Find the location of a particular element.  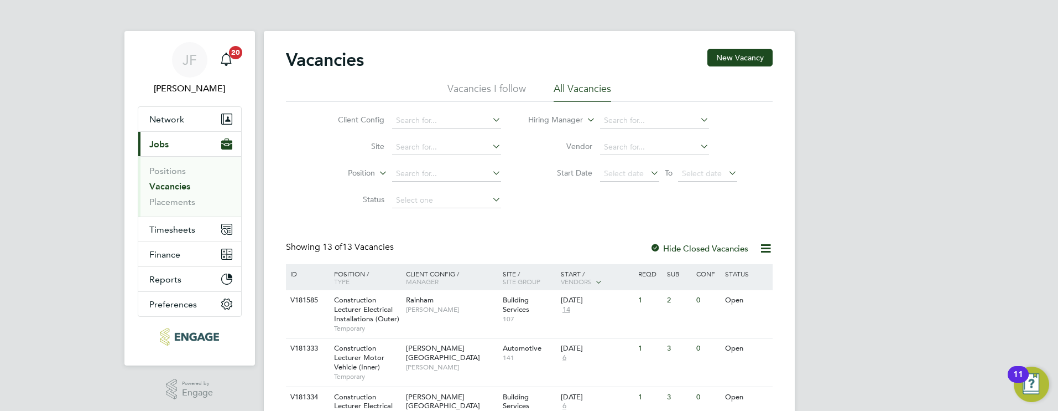

a: 20 is located at coordinates (226, 60).